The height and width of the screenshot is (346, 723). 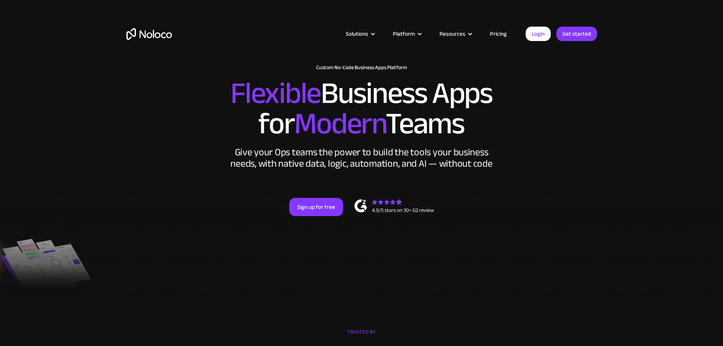 What do you see at coordinates (538, 34) in the screenshot?
I see `a: Login` at bounding box center [538, 34].